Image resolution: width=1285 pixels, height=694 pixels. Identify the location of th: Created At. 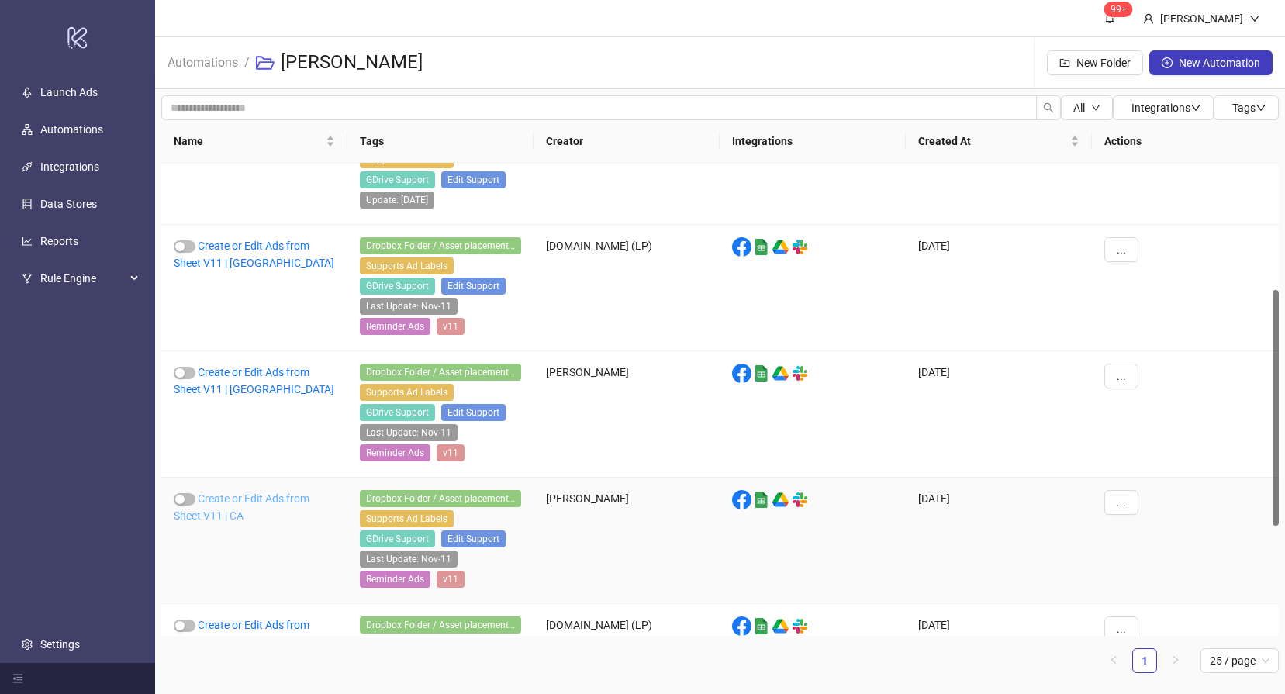
(999, 141).